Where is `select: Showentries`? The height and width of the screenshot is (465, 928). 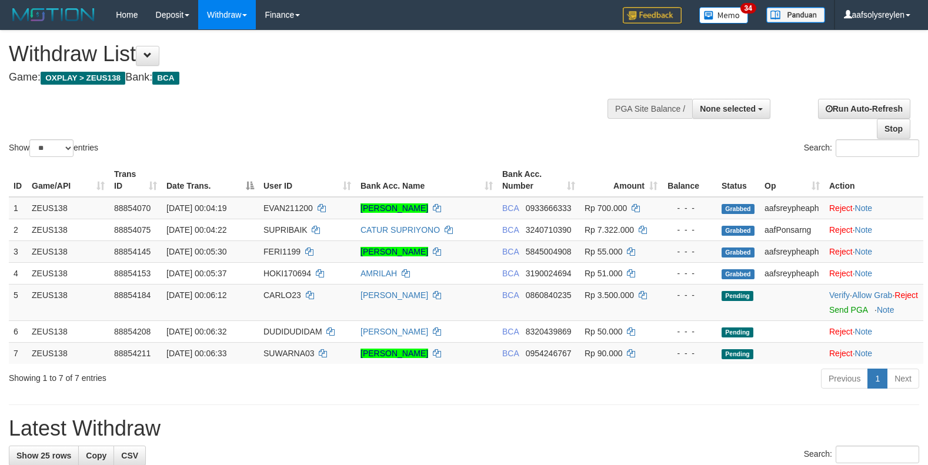 select: Showentries is located at coordinates (51, 148).